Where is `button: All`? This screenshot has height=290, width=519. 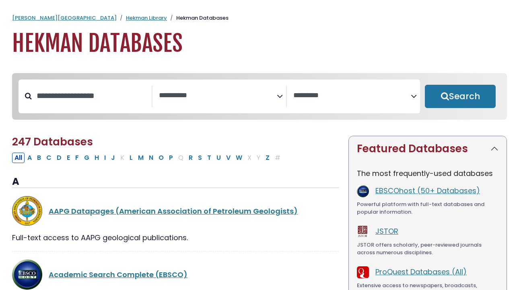 button: All is located at coordinates (18, 158).